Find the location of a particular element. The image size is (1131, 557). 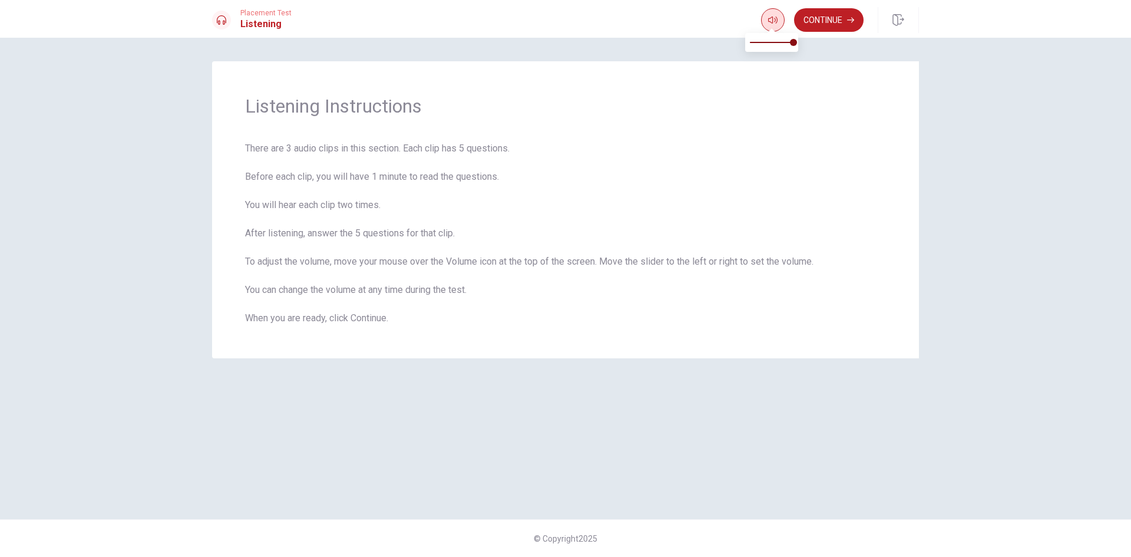

span: There are 3 audio clips in this section. Each clip has 5 questions. Before each clip, you will ha... is located at coordinates (566, 233).